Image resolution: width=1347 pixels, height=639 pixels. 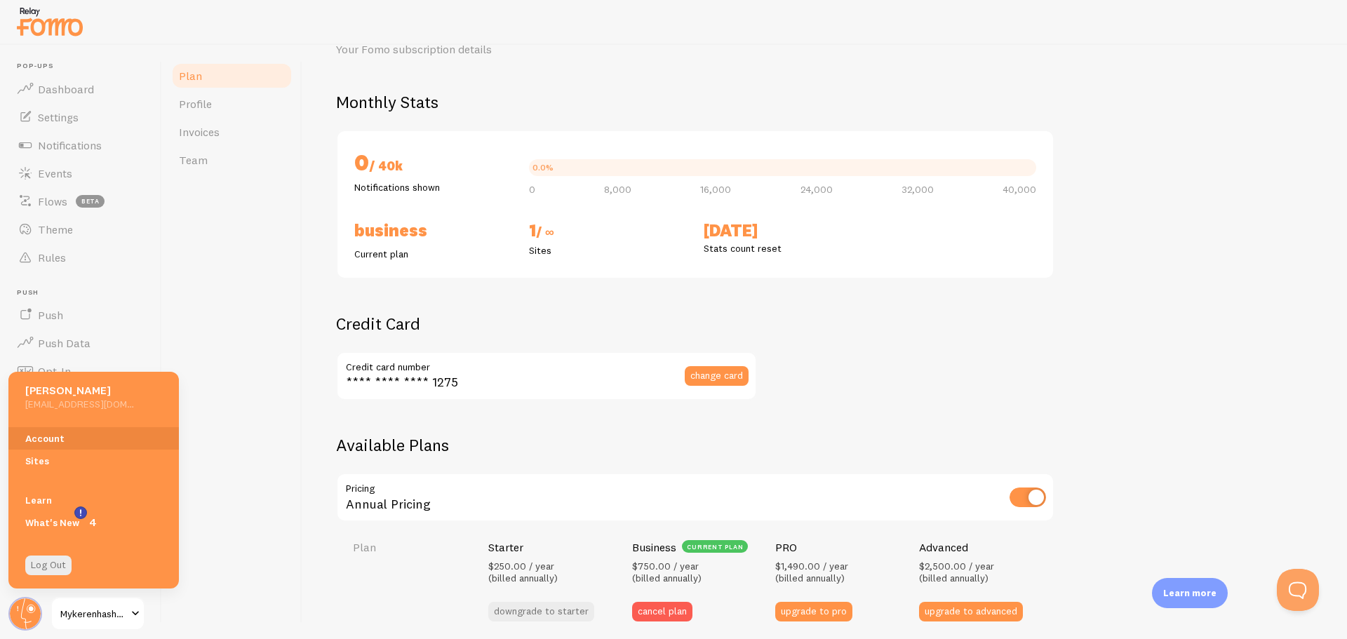 I want to click on span: Profile, so click(x=195, y=104).